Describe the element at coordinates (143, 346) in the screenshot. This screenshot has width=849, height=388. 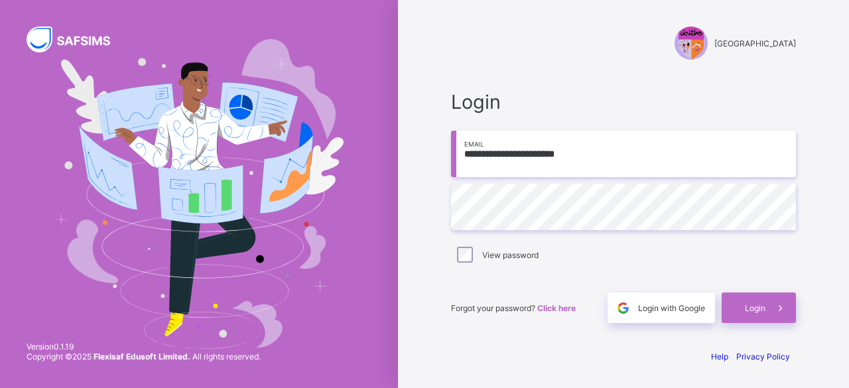
I see `span: Version 0.1.19` at that location.